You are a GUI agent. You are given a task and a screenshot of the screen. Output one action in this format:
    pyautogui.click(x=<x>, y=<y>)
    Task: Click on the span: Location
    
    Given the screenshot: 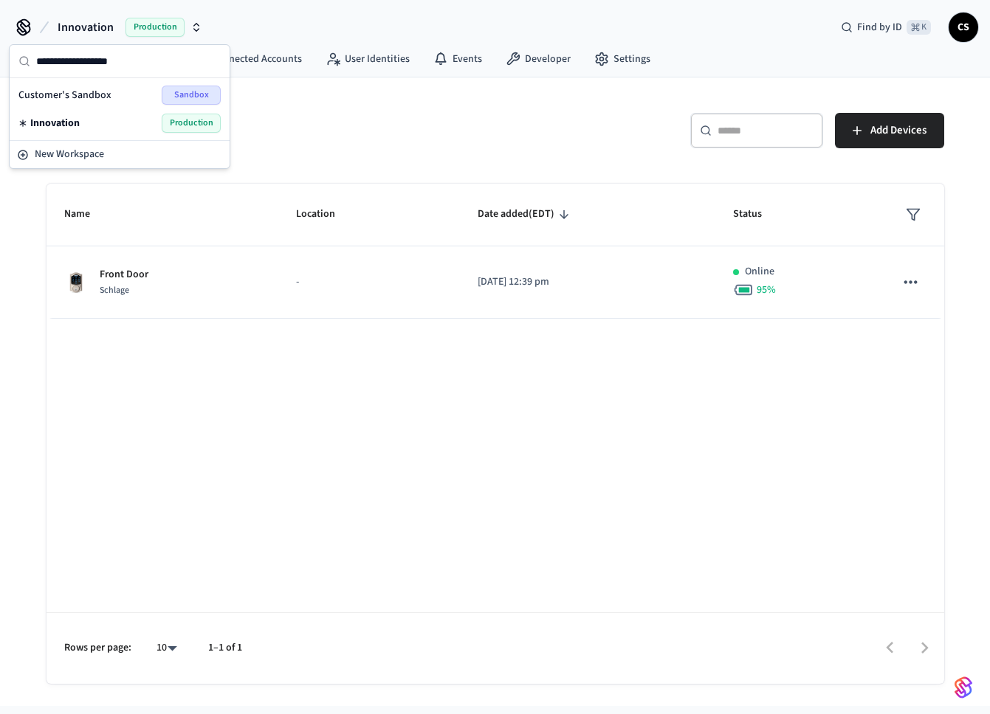 What is the action you would take?
    pyautogui.click(x=325, y=214)
    